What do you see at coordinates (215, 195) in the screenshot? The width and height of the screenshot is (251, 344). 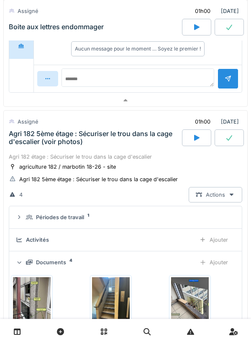 I see `div: Actions` at bounding box center [215, 195].